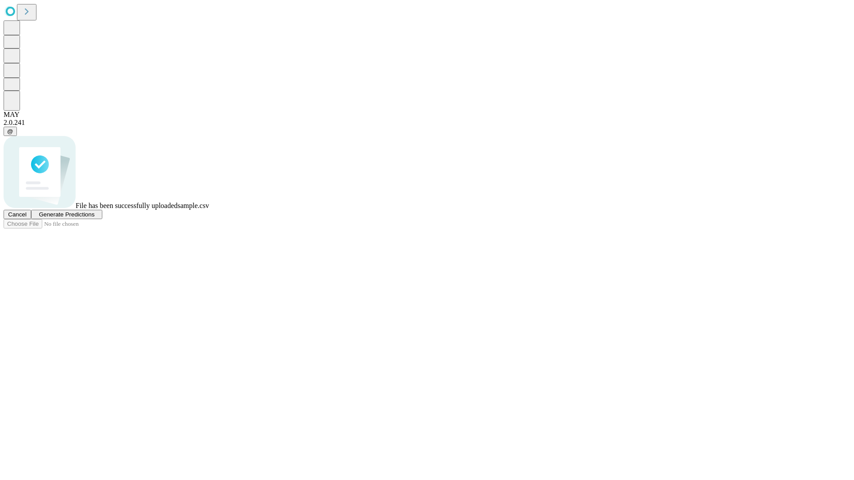  Describe the element at coordinates (66, 214) in the screenshot. I see `span: Generate Predictions` at that location.